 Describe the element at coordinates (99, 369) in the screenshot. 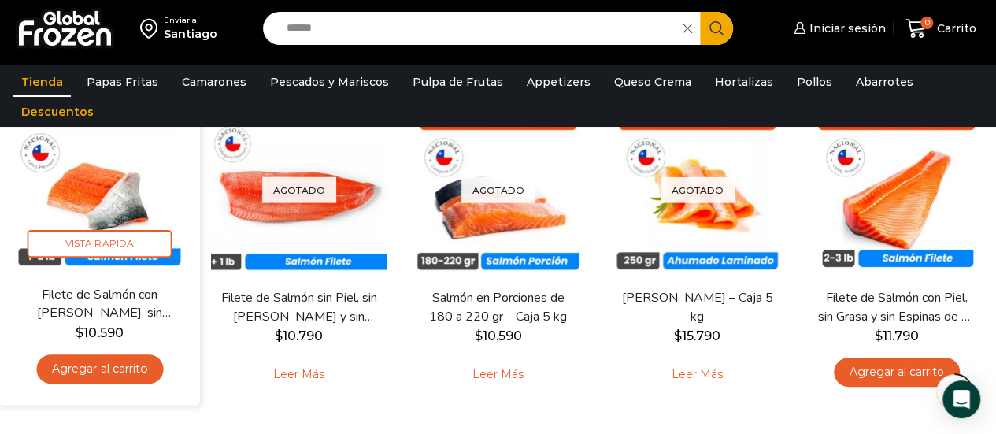

I see `a: Agregar al carrito: “Filete de Salmón con Piel, sin Grasa y sin Espinas 1-2 lb – Caja 10 Kg”` at that location.